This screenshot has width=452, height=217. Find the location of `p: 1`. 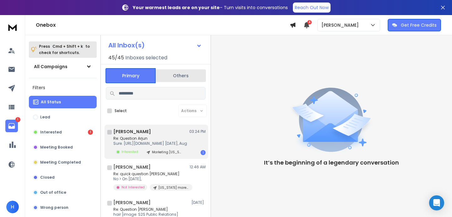

p: 1 is located at coordinates (18, 120).